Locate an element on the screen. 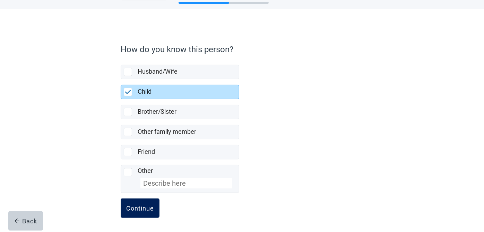 This screenshot has height=232, width=484. div: Husband/Wife, checkbox, not selected is located at coordinates (180, 72).